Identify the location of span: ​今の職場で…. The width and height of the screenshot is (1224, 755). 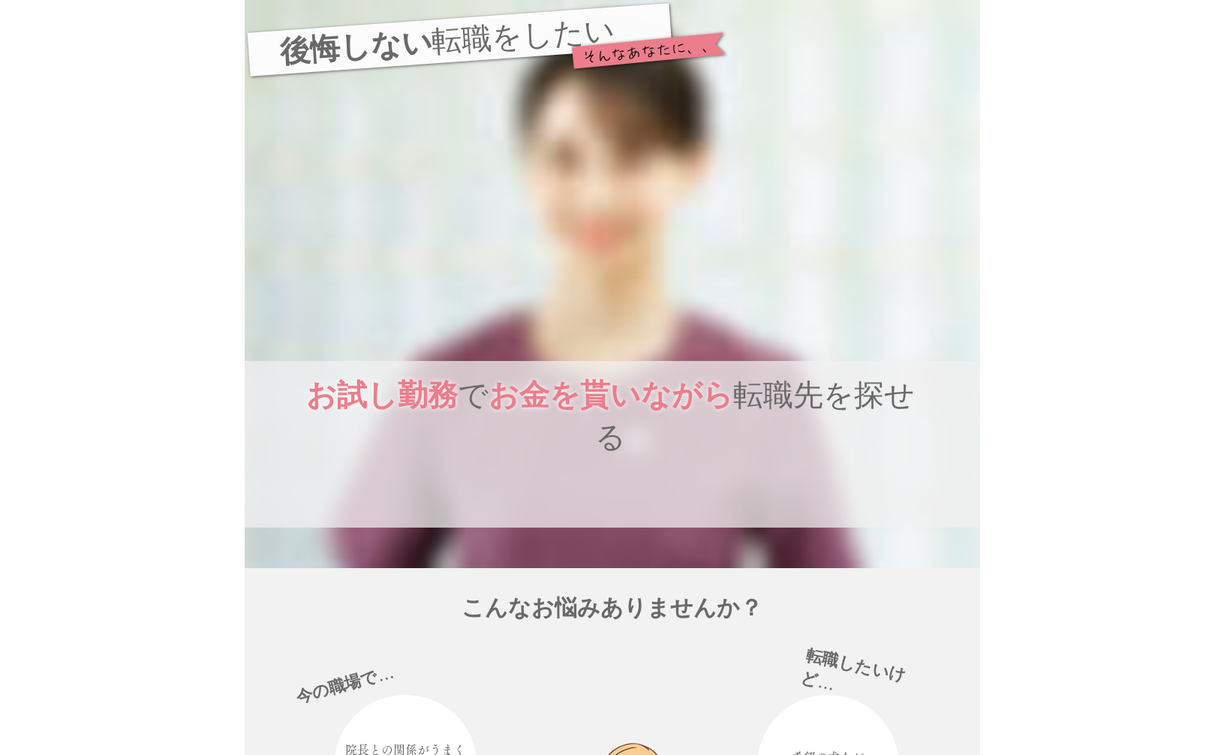
(344, 684).